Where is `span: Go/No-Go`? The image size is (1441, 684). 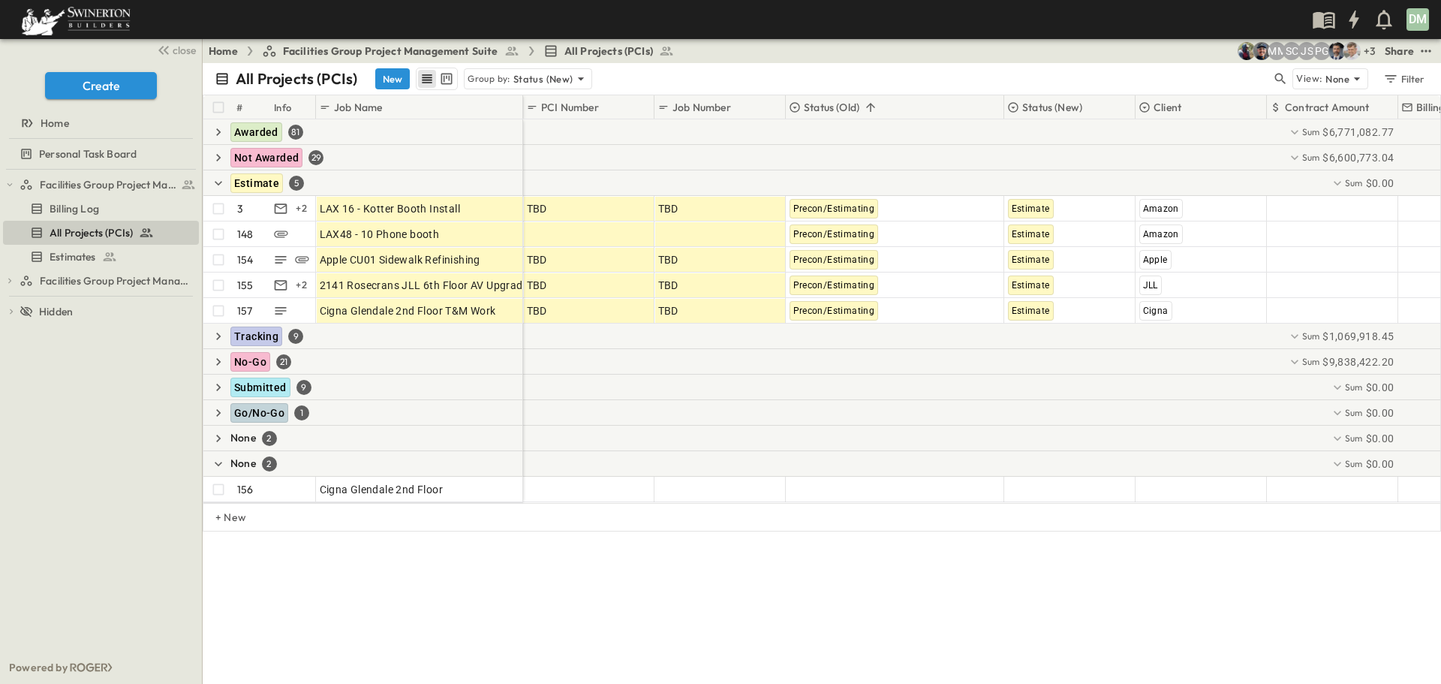
span: Go/No-Go is located at coordinates (259, 413).